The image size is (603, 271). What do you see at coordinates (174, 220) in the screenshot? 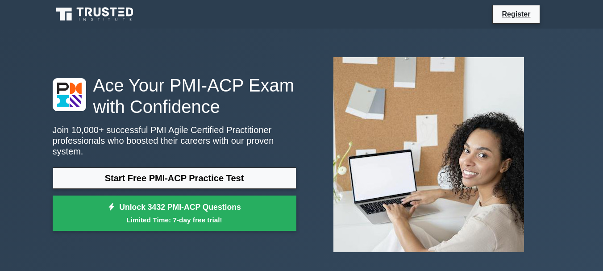
I see `small: Limited Time: 7-day free trial!` at bounding box center [174, 220].